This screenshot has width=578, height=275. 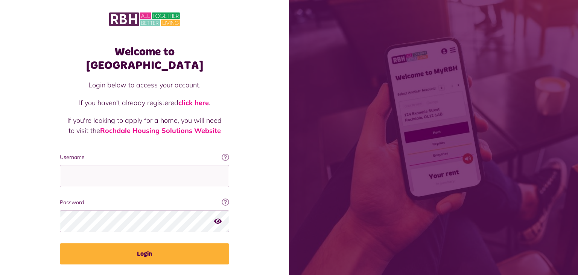 I want to click on label: Username, so click(x=145, y=157).